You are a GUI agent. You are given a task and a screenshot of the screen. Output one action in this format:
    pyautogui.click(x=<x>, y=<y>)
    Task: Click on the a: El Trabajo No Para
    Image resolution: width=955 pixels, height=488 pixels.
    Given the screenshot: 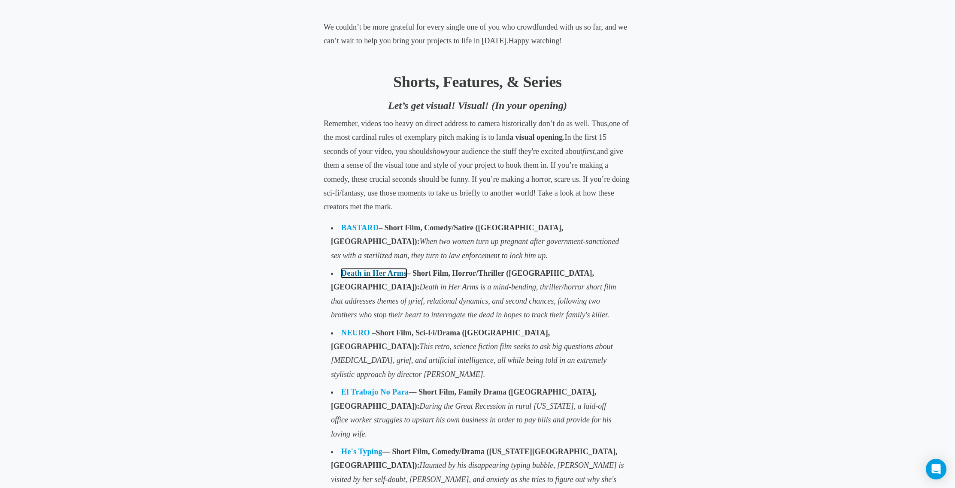 What is the action you would take?
    pyautogui.click(x=375, y=392)
    